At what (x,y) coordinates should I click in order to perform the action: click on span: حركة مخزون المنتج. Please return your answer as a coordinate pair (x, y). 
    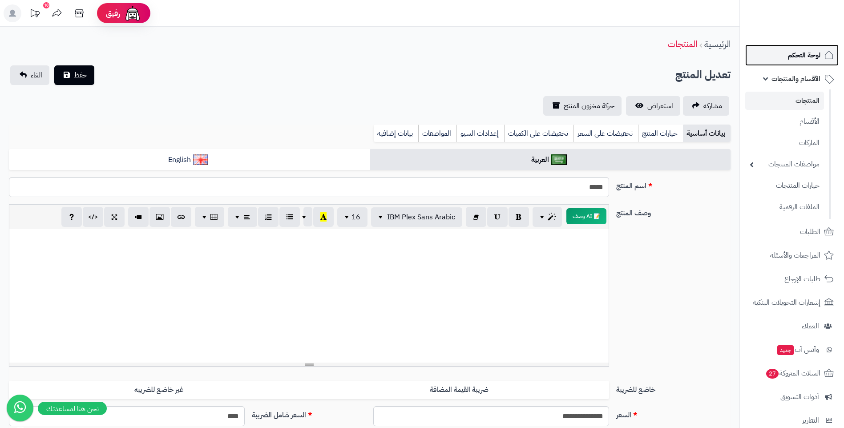
    Looking at the image, I should click on (589, 106).